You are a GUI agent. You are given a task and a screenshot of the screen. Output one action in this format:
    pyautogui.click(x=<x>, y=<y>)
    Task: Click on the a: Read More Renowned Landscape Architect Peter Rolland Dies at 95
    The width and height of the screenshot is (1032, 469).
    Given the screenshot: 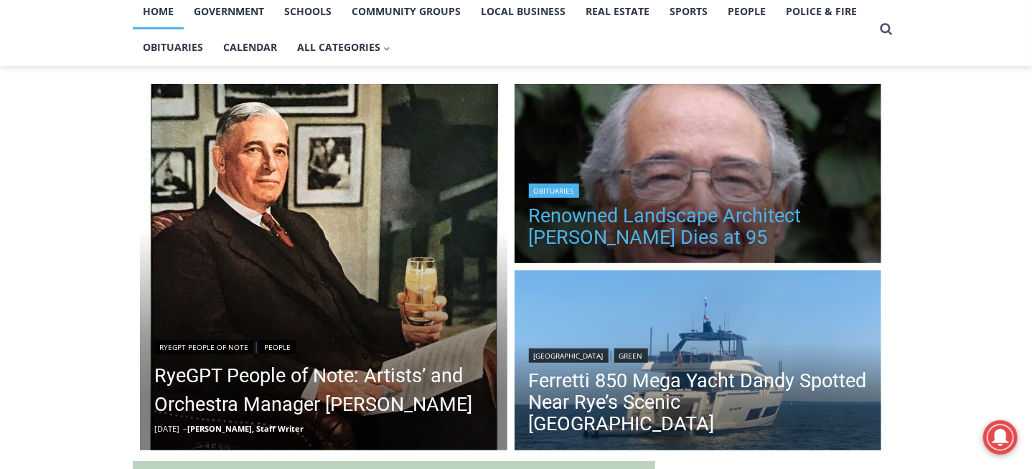 What is the action you would take?
    pyautogui.click(x=698, y=176)
    